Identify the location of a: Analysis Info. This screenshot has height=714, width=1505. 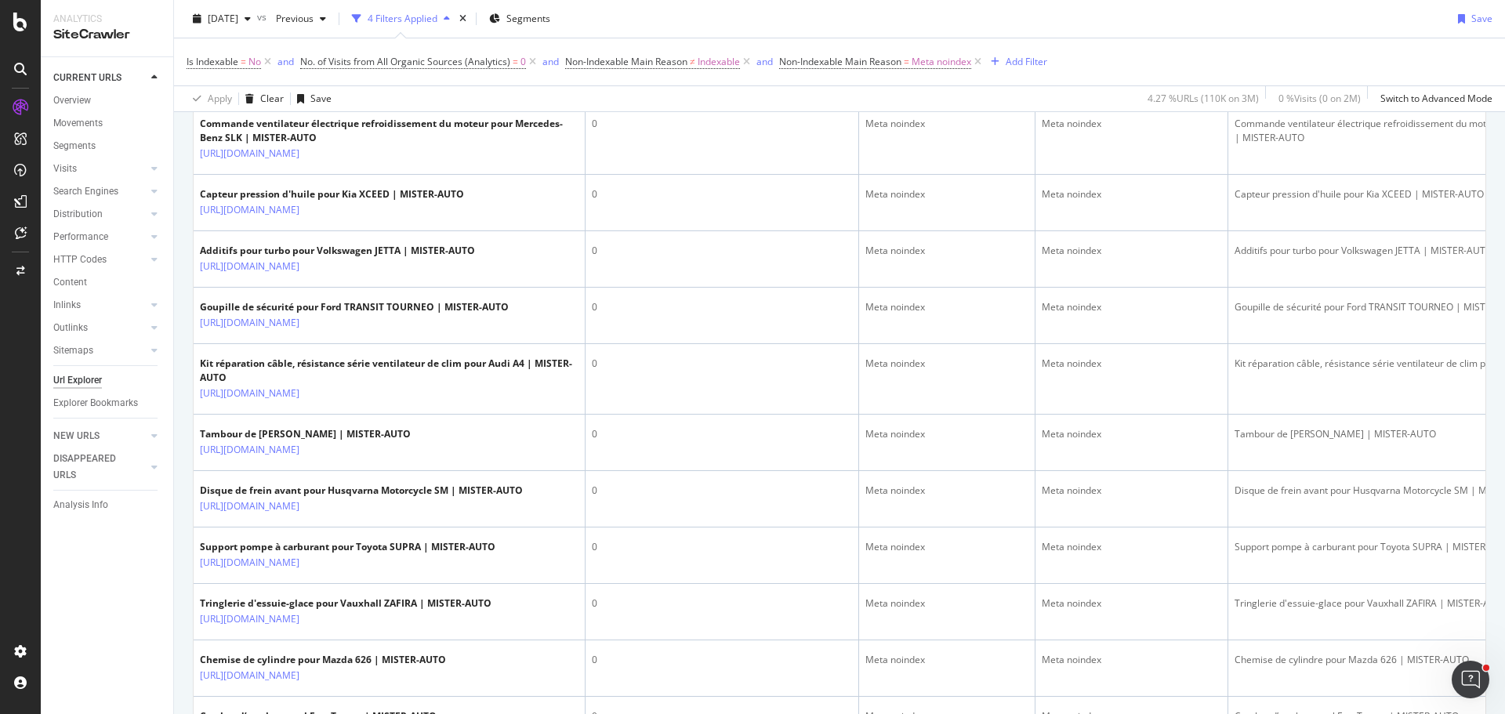
(107, 505).